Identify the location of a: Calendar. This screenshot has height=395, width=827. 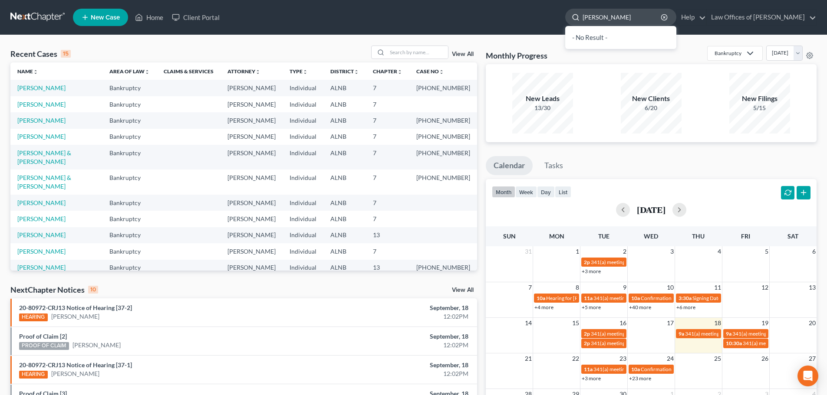
(509, 166).